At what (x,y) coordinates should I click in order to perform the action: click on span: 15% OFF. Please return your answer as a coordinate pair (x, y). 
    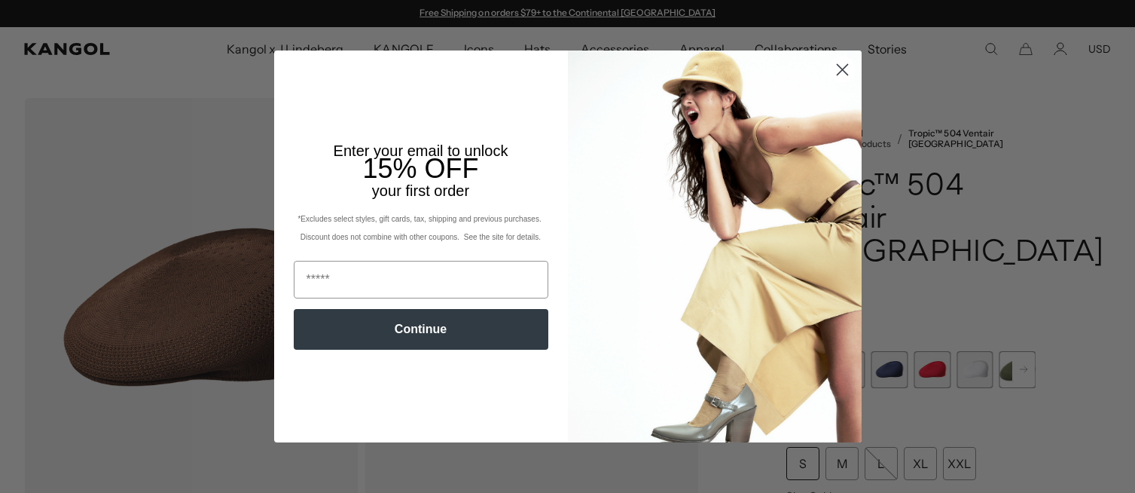
    Looking at the image, I should click on (420, 168).